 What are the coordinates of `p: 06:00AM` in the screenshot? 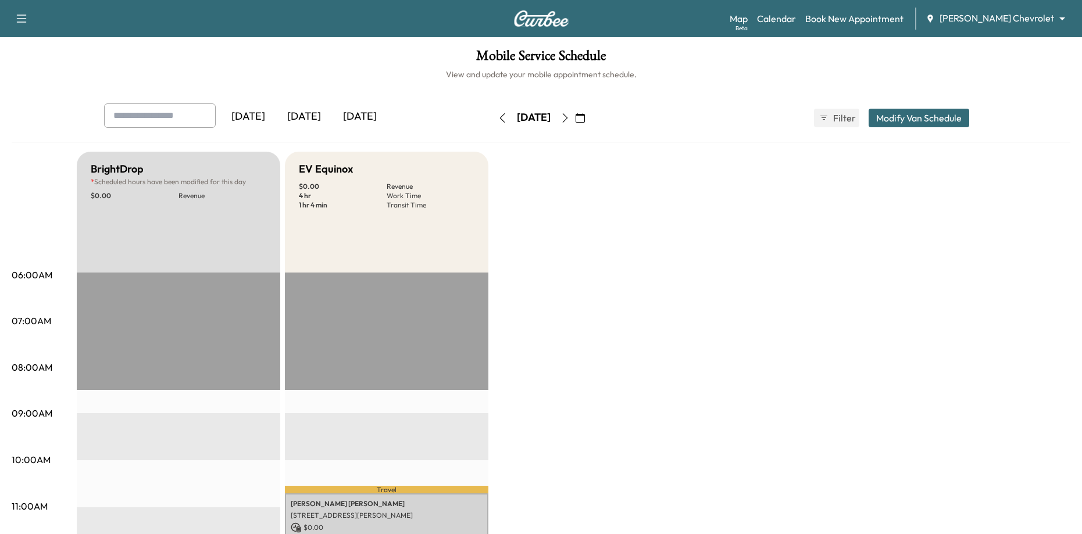 It's located at (32, 275).